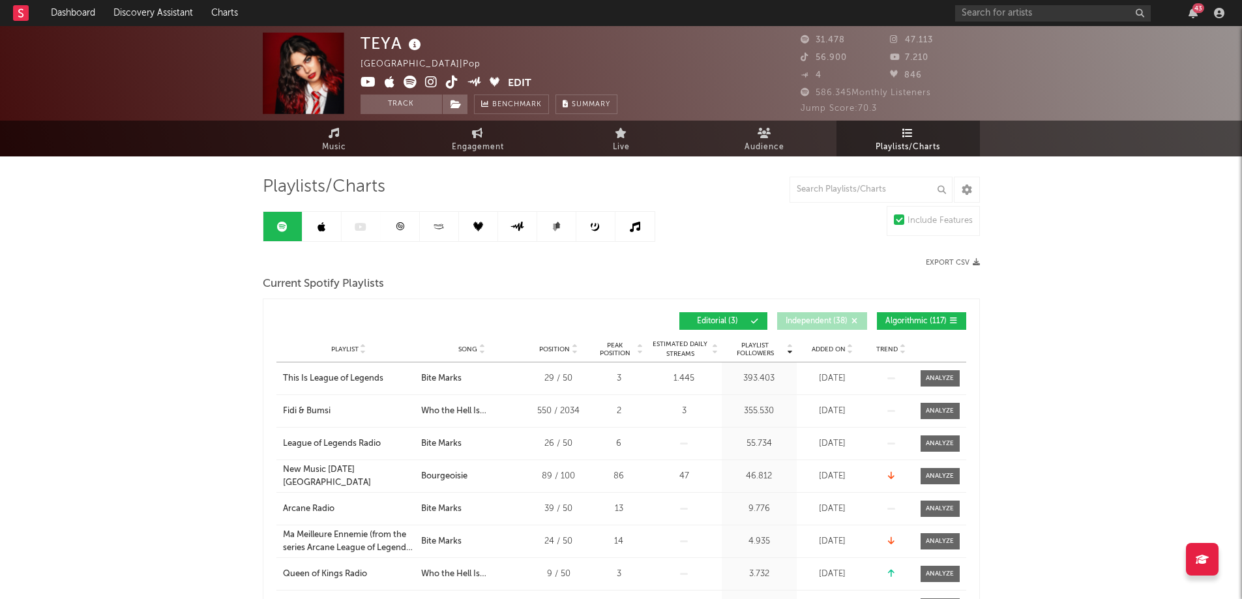 Image resolution: width=1242 pixels, height=599 pixels. What do you see at coordinates (871, 190) in the screenshot?
I see `input: Search Playlists/Charts` at bounding box center [871, 190].